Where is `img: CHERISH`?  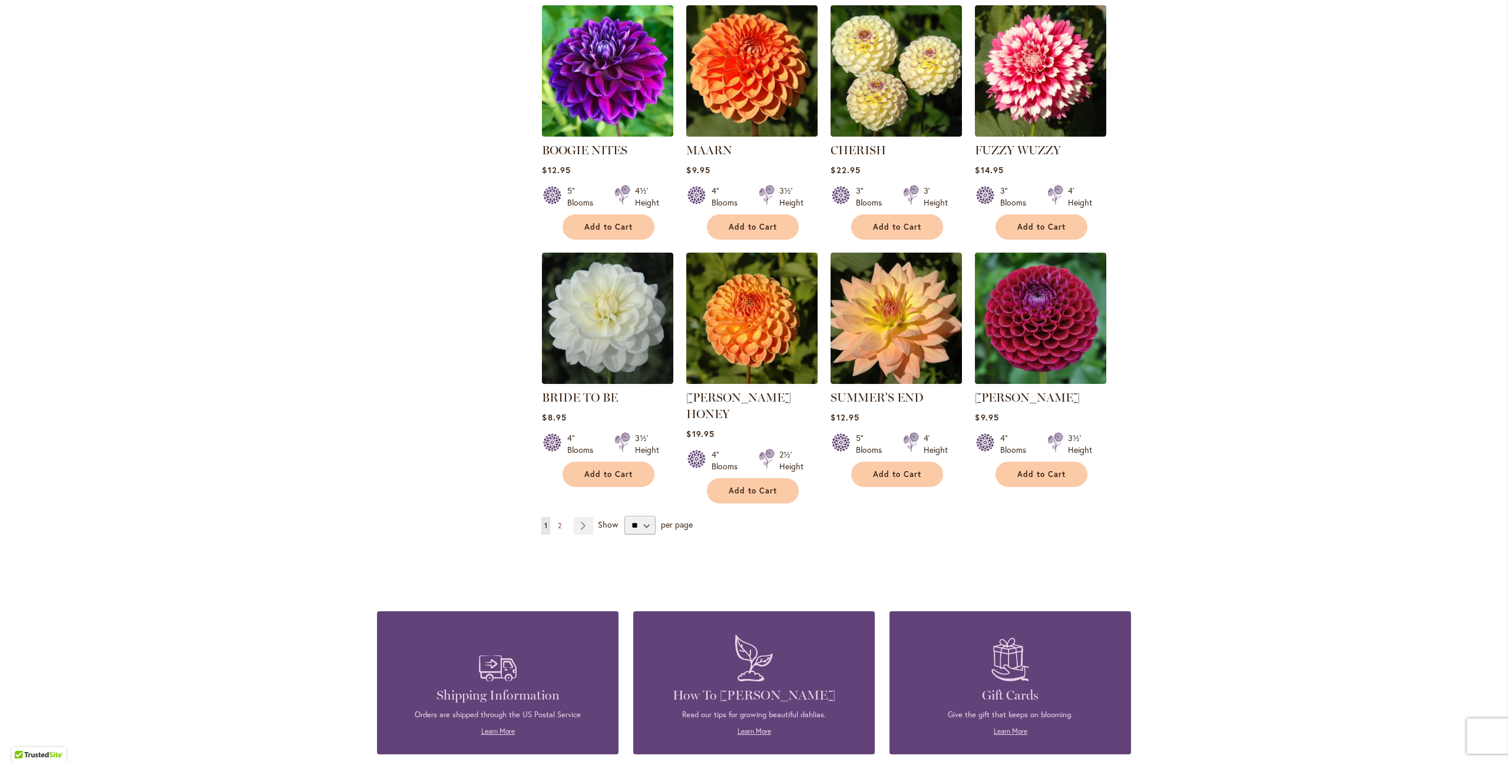 img: CHERISH is located at coordinates (896, 71).